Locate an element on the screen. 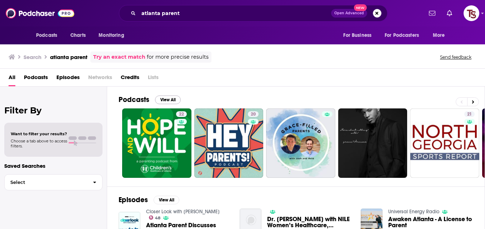  span: 22 is located at coordinates (181, 114).